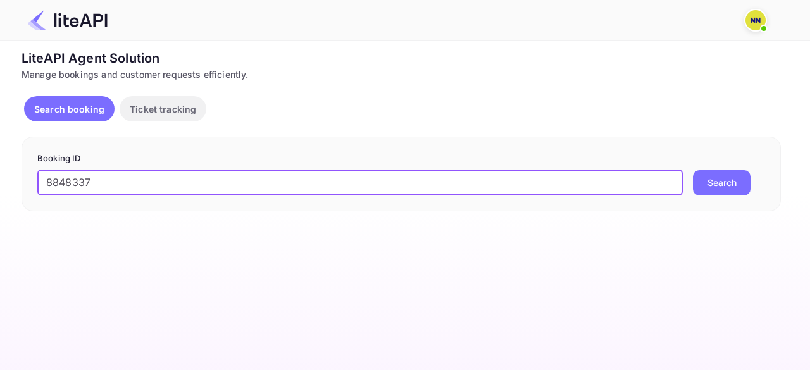 The height and width of the screenshot is (370, 810). What do you see at coordinates (401, 58) in the screenshot?
I see `div: LiteAPI Agent Solution` at bounding box center [401, 58].